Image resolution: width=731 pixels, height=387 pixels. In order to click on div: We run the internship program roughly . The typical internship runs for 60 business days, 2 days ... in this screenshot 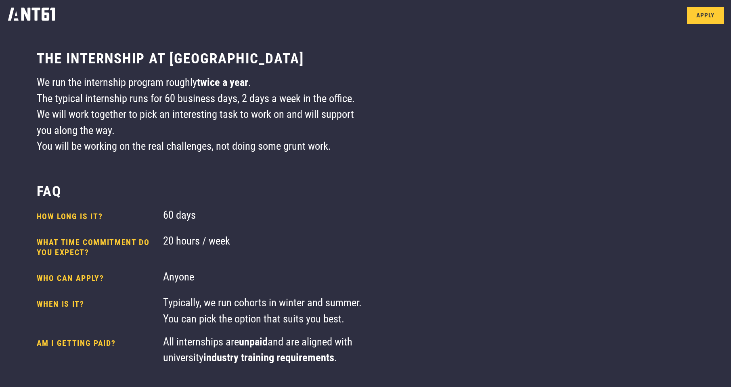, I will do `click(199, 114)`.